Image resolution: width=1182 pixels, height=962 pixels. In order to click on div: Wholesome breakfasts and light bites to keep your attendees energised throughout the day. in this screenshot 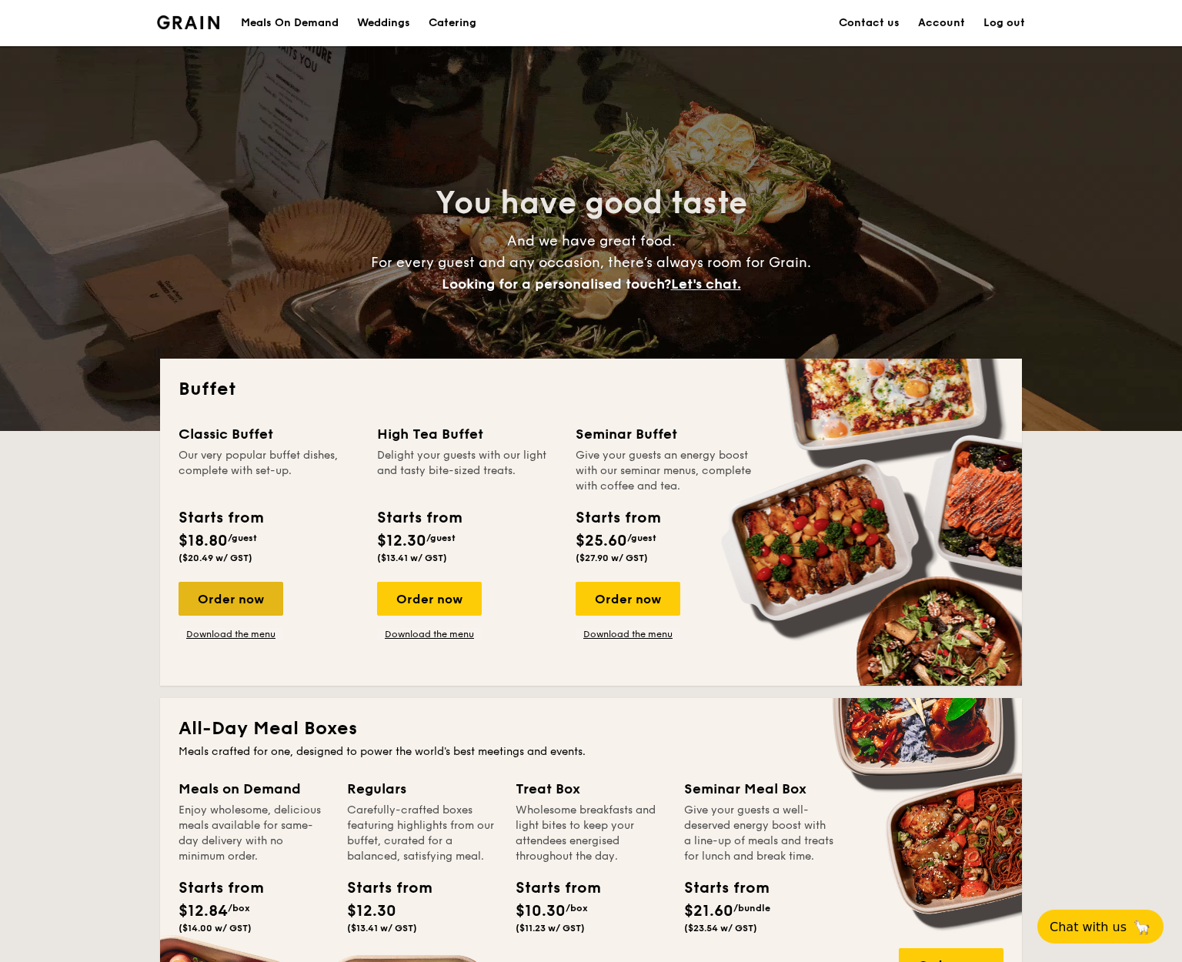, I will do `click(590, 833)`.